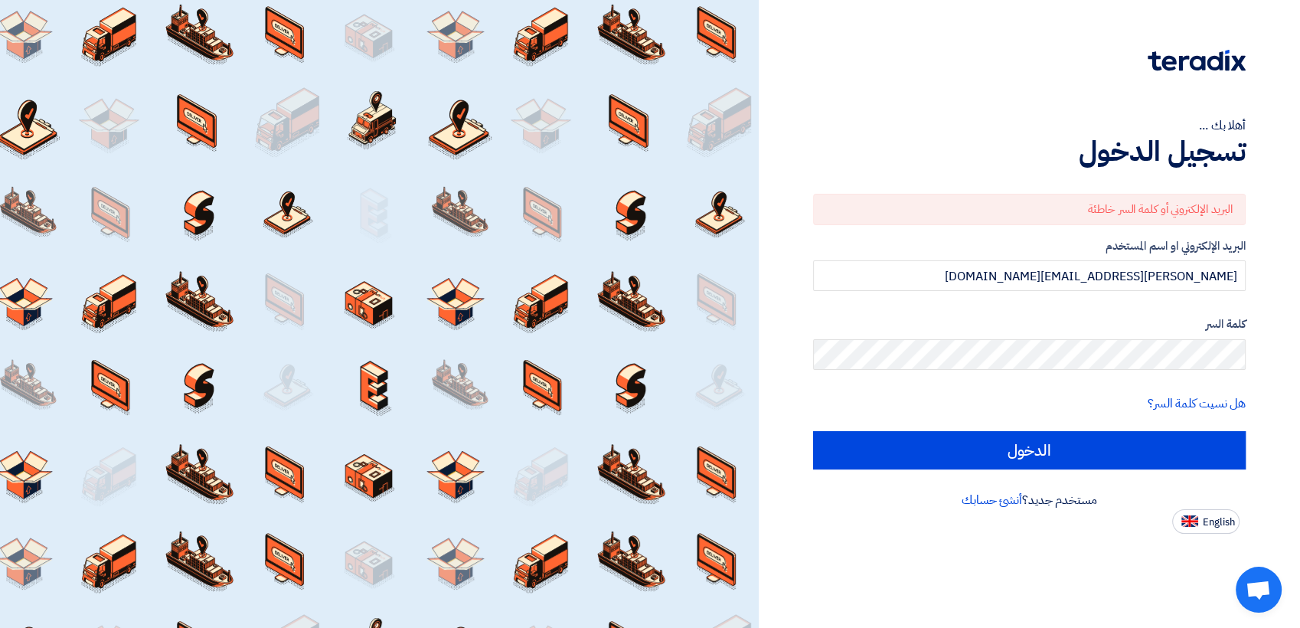 The image size is (1300, 628). What do you see at coordinates (1030, 152) in the screenshot?
I see `h1: تسجيل الدخول` at bounding box center [1030, 152].